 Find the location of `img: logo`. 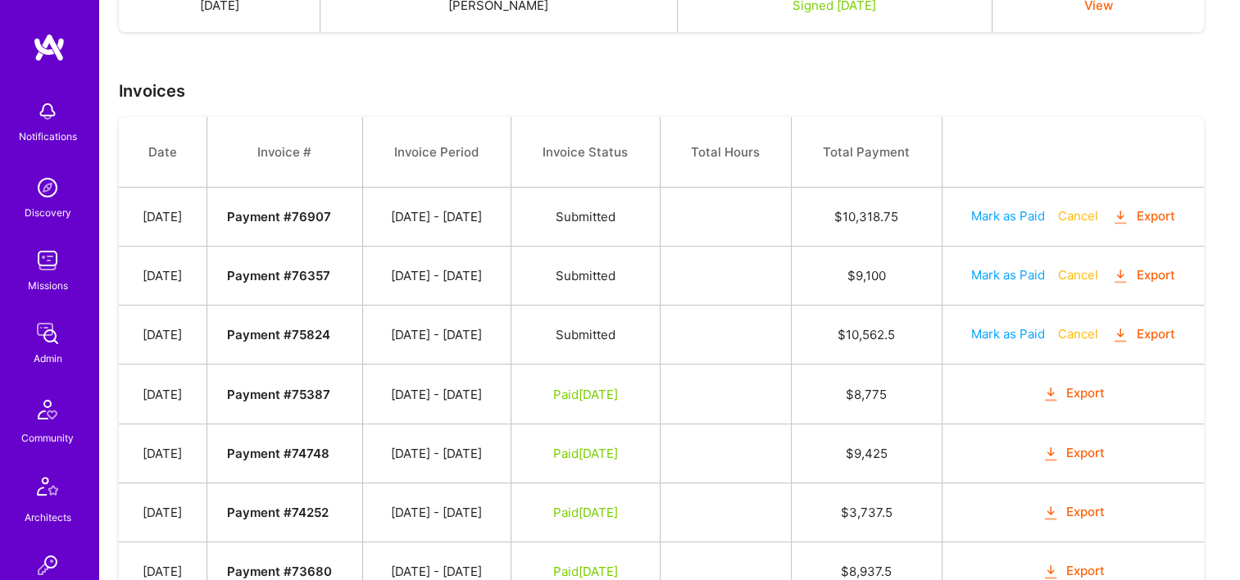

img: logo is located at coordinates (49, 48).